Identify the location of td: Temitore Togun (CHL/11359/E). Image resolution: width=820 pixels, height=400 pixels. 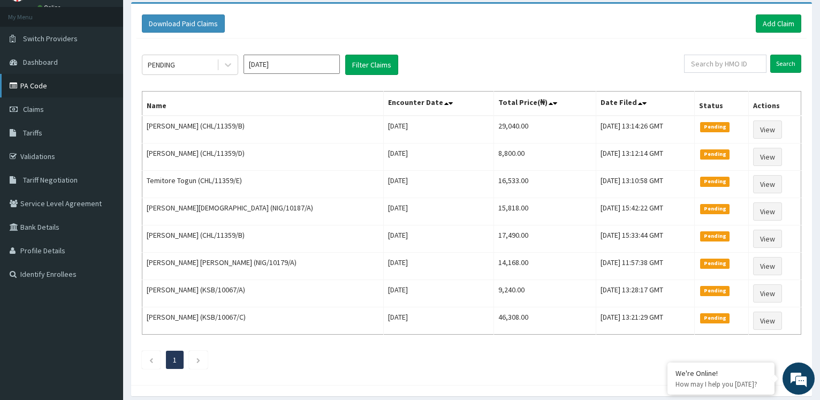
(263, 184).